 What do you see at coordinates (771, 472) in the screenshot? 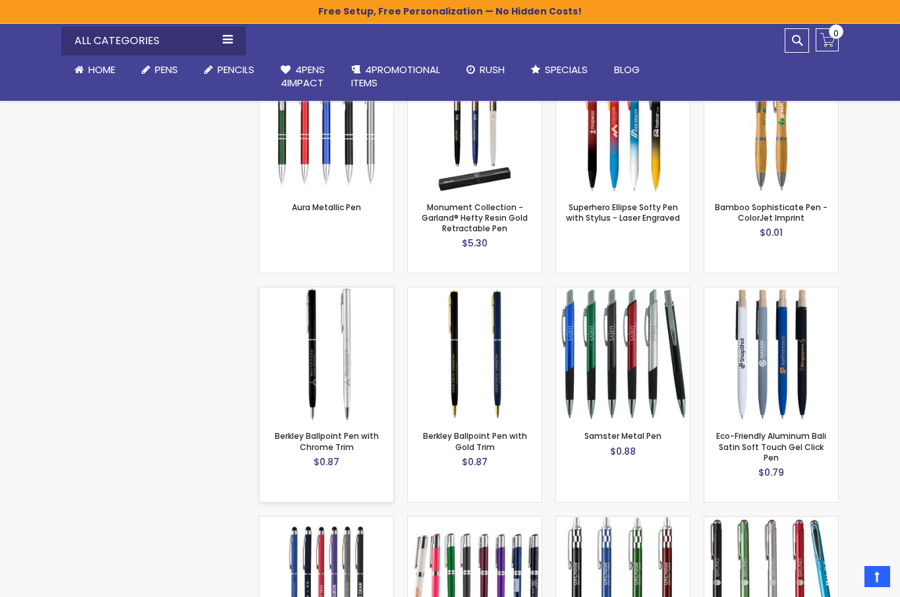
I see `span: $0.79` at bounding box center [771, 472].